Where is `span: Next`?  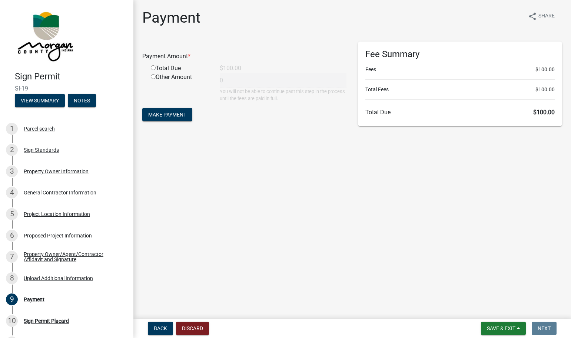
span: Next is located at coordinates (544, 328).